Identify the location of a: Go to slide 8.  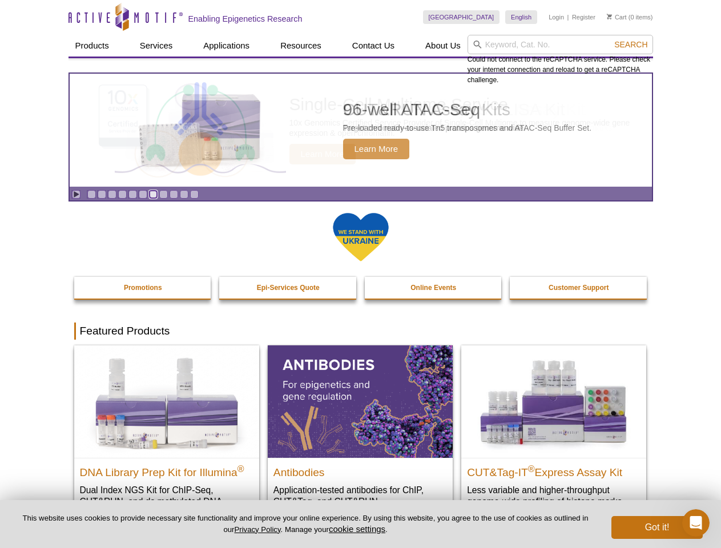
(163, 194).